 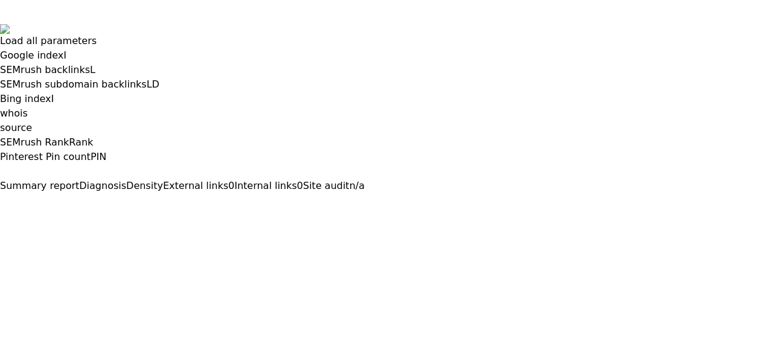 I want to click on span: LD, so click(x=153, y=84).